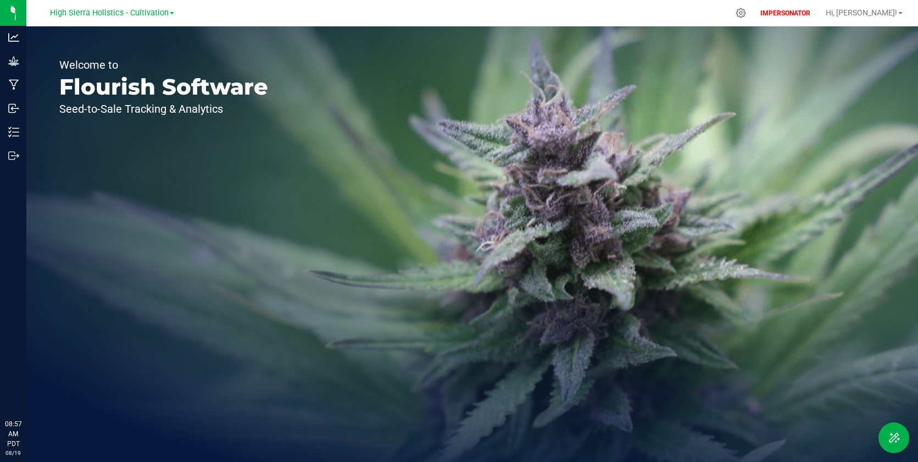 The image size is (918, 462). Describe the element at coordinates (14, 132) in the screenshot. I see `inline-svg: Inventory` at that location.